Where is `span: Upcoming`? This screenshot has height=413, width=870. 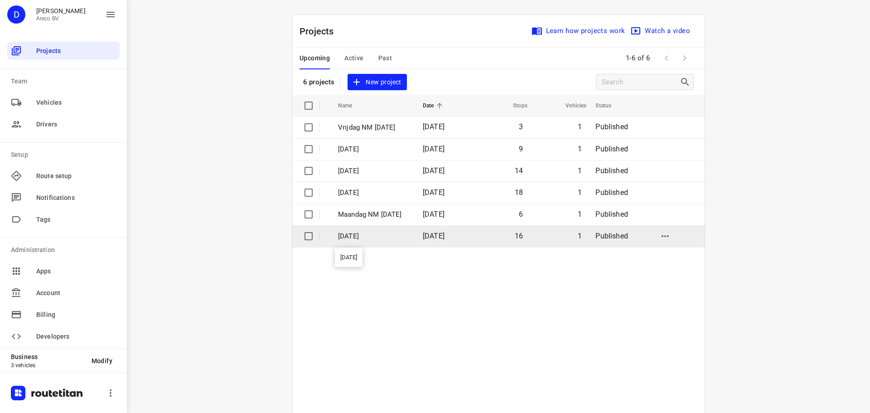 span: Upcoming is located at coordinates (315, 58).